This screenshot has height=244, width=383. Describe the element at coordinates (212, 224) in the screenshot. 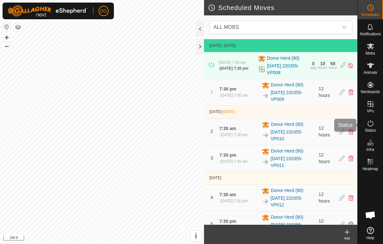

I see `span: 5` at that location.